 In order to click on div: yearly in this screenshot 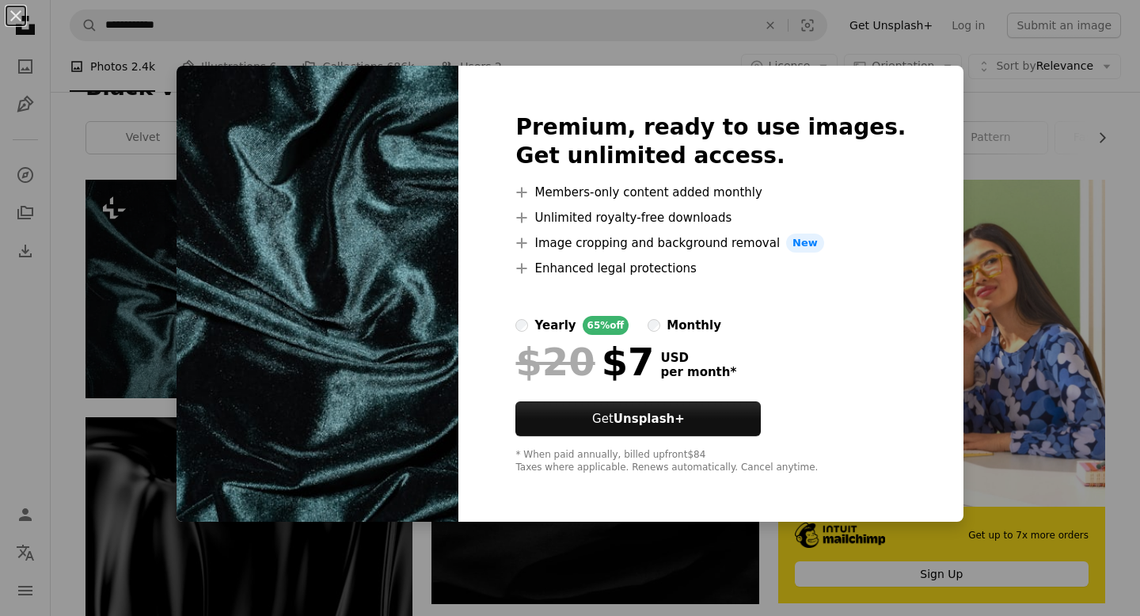, I will do `click(555, 325)`.